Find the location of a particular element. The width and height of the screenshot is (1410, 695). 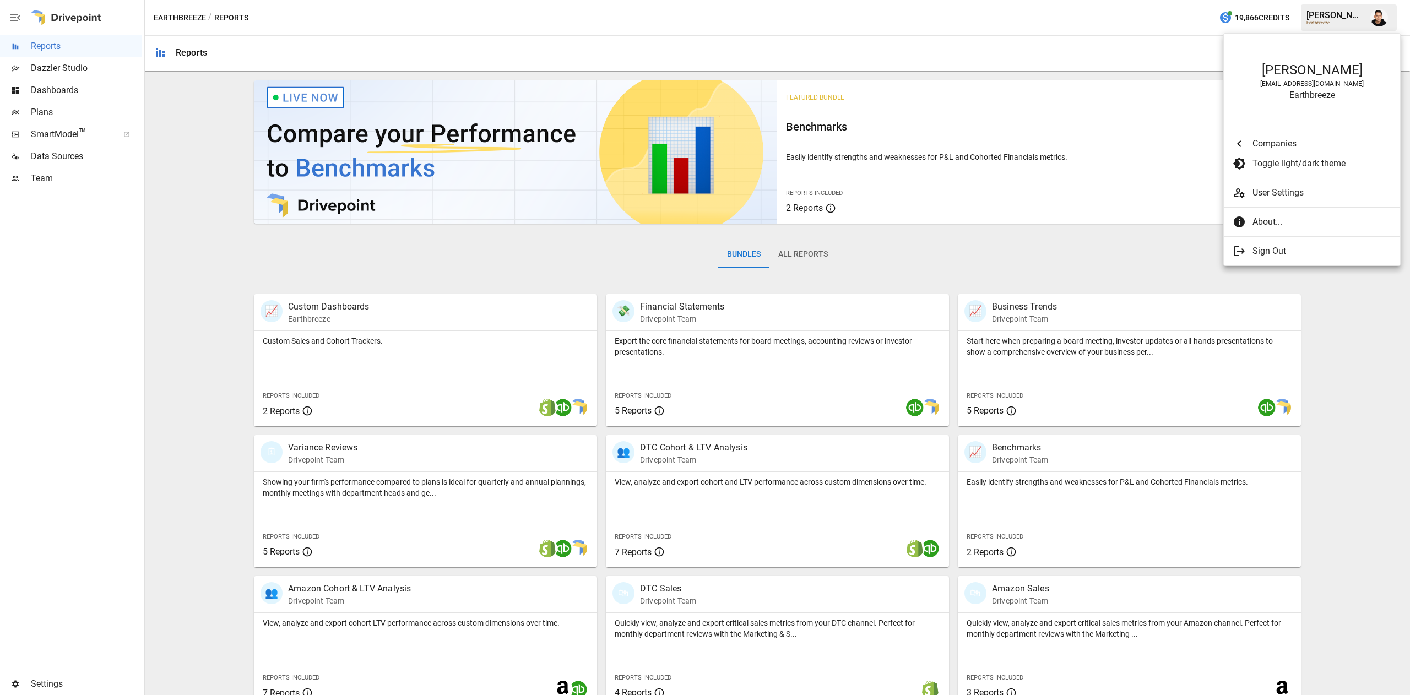

span: Companies is located at coordinates (1322, 144).